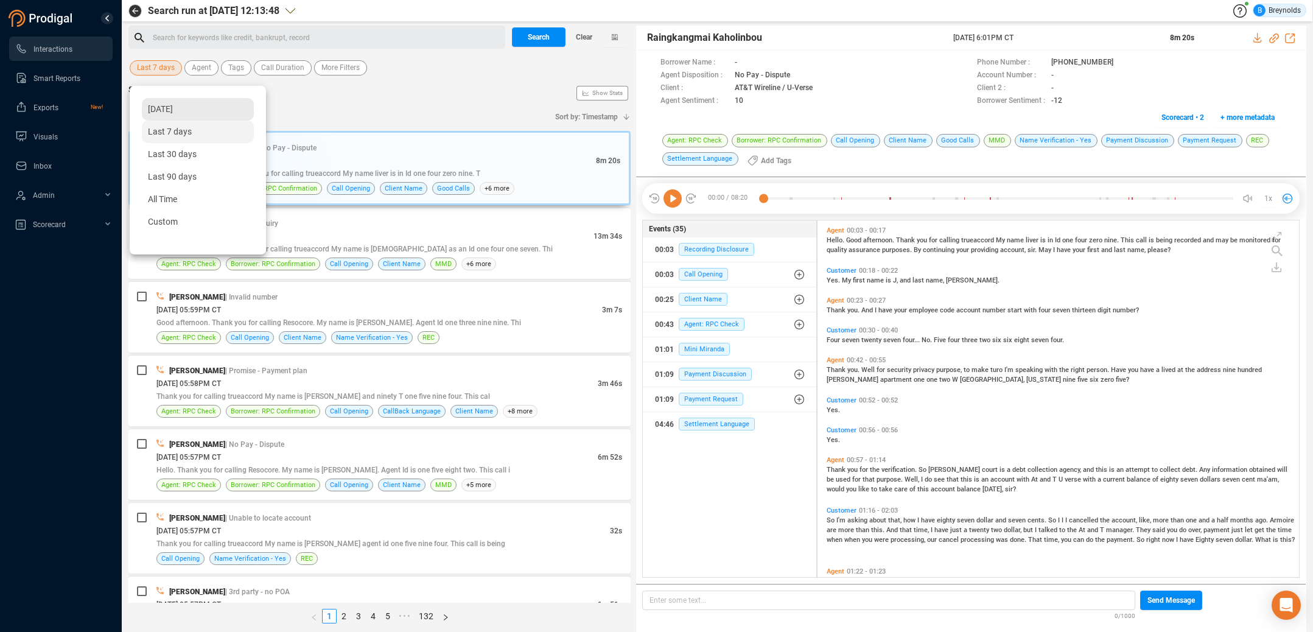 Image resolution: width=1313 pixels, height=632 pixels. I want to click on li: Smart Reports, so click(61, 78).